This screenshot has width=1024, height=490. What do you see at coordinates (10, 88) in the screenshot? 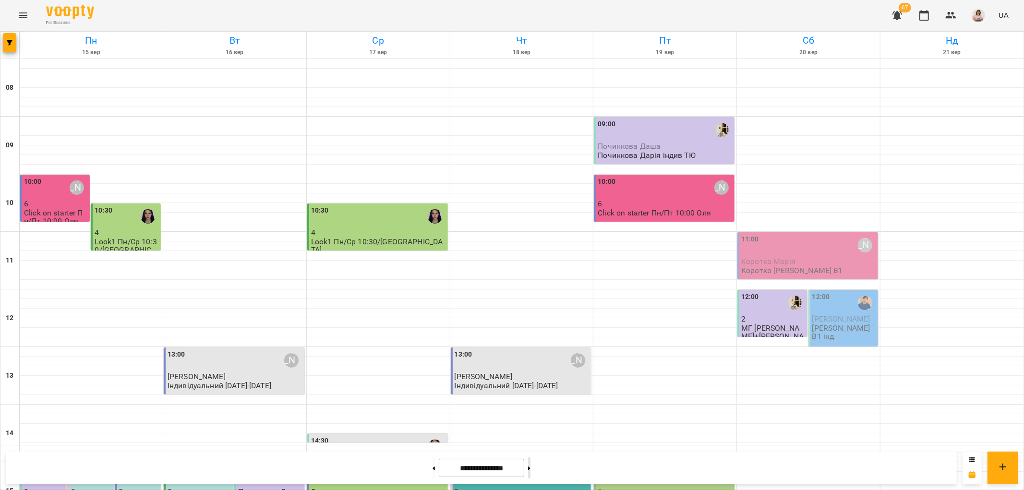
I see `h6: 08` at bounding box center [10, 88].